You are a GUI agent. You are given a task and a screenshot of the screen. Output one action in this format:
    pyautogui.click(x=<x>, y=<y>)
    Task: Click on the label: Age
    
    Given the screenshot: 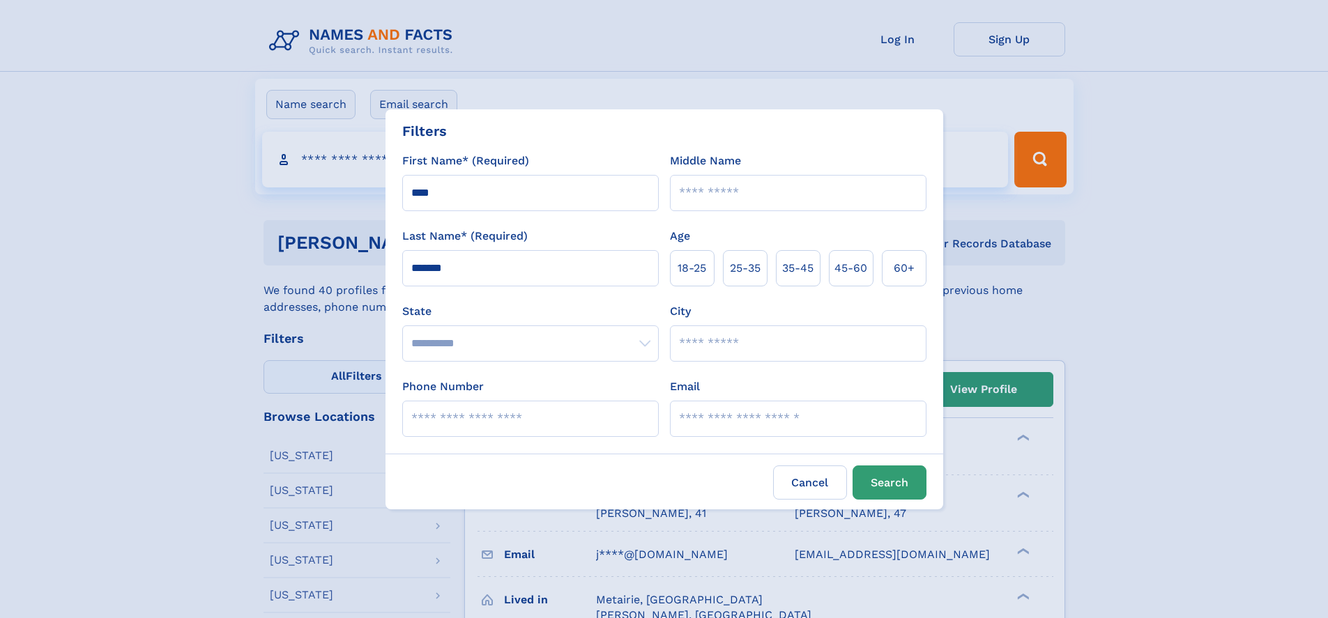 What is the action you would take?
    pyautogui.click(x=680, y=236)
    